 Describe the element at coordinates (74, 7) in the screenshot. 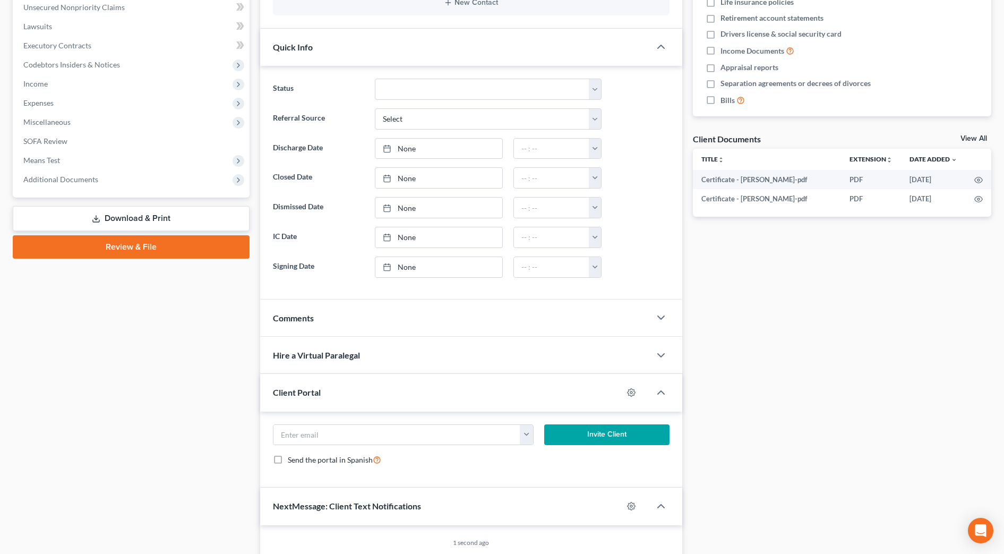

I see `span: Unsecured Nonpriority Claims` at that location.